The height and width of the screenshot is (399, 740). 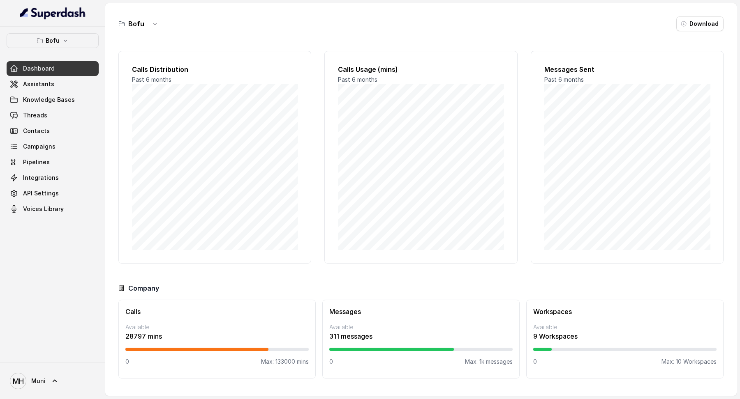 I want to click on p: Bofu, so click(x=53, y=41).